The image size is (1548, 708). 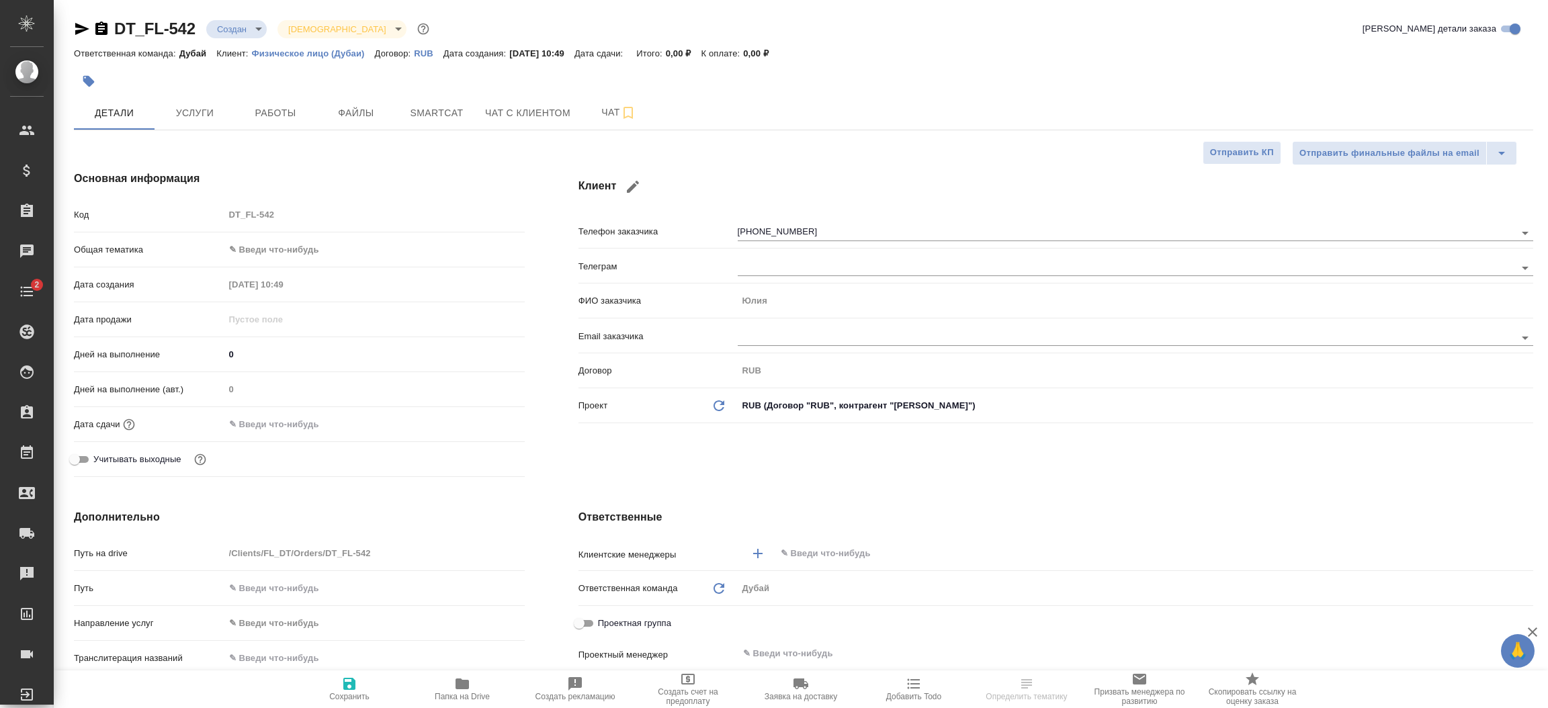 What do you see at coordinates (1241, 152) in the screenshot?
I see `span: Отправить КП` at bounding box center [1241, 152].